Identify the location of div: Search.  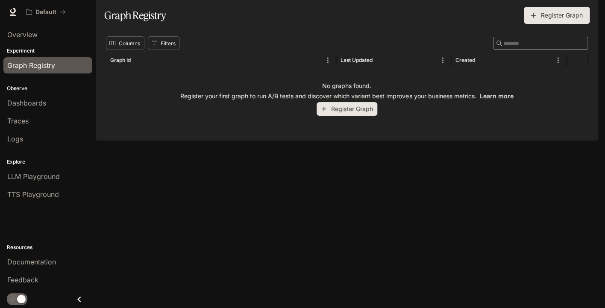
(540, 43).